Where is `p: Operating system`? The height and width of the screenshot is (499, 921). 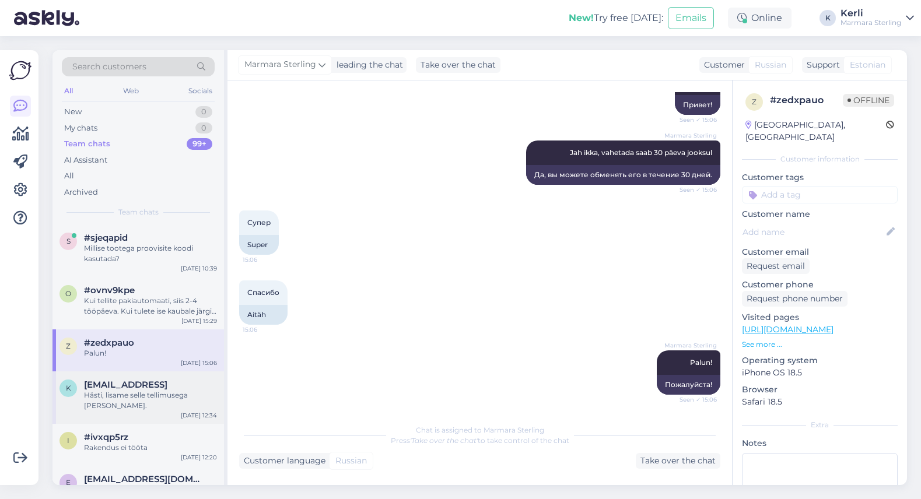 p: Operating system is located at coordinates (819, 360).